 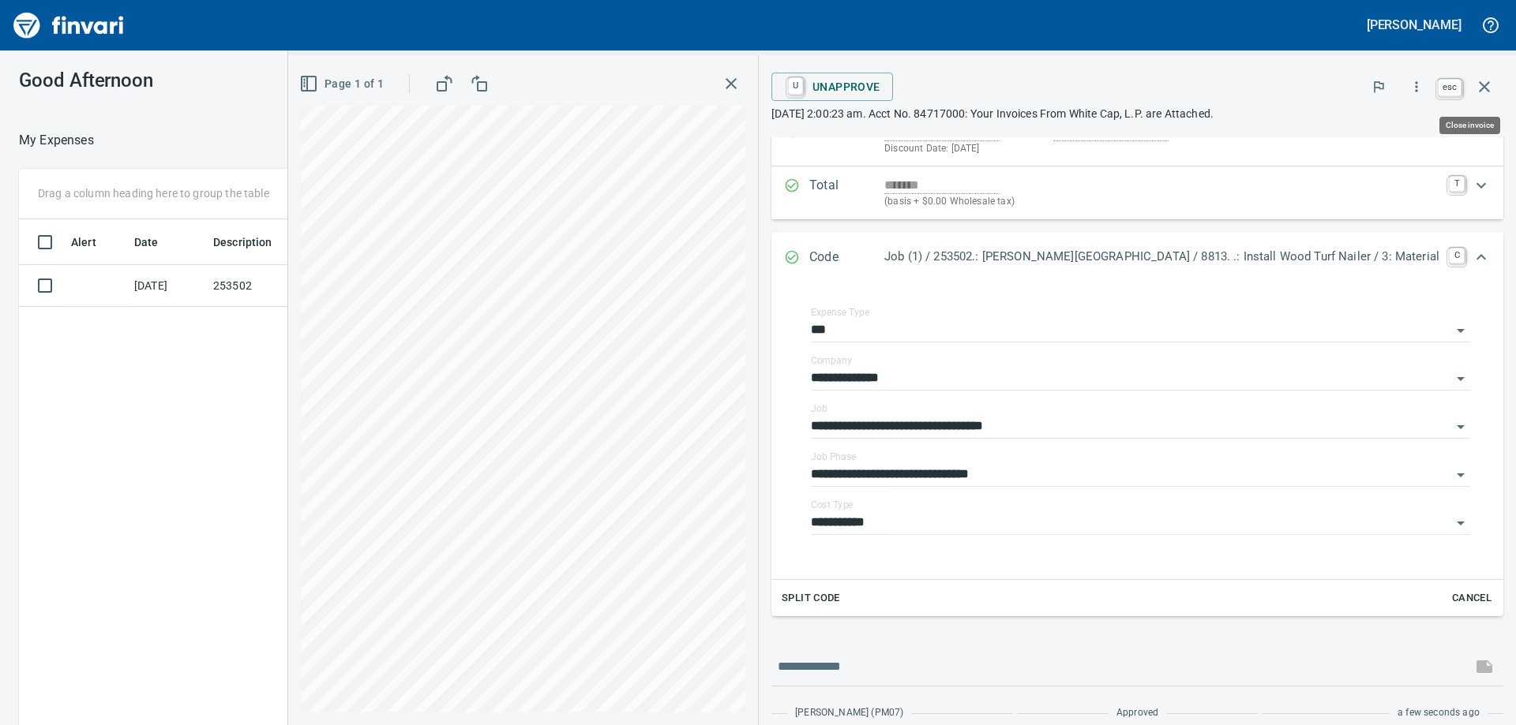 What do you see at coordinates (278, 286) in the screenshot?
I see `td: 253502` at bounding box center [278, 286].